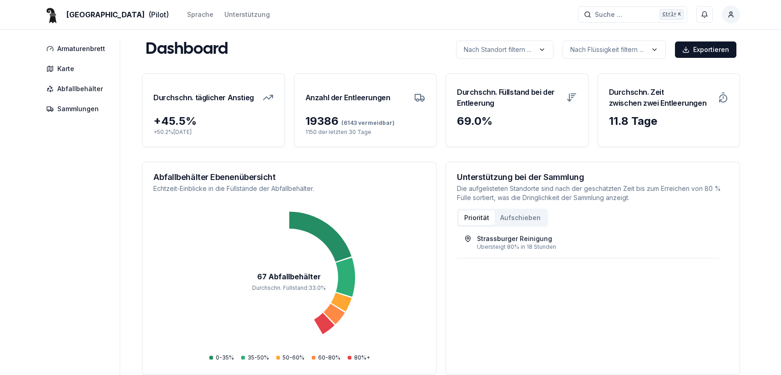 The width and height of the screenshot is (781, 375). Describe the element at coordinates (66, 69) in the screenshot. I see `span: Karte` at that location.